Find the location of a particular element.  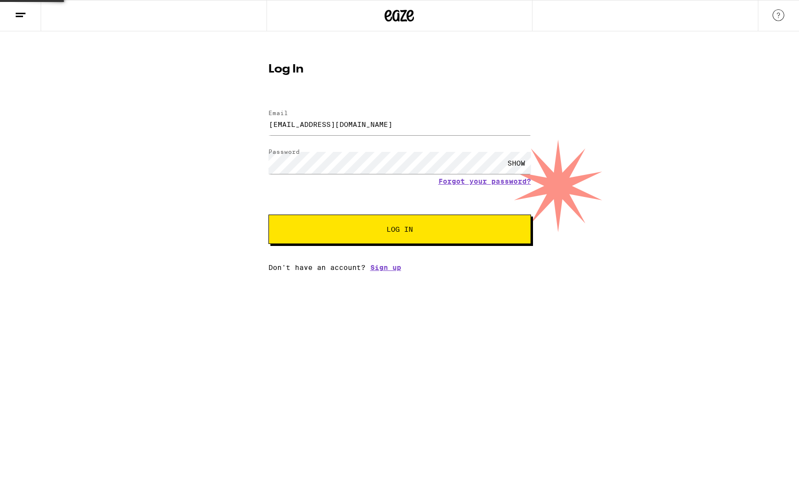

label: Email is located at coordinates (278, 113).